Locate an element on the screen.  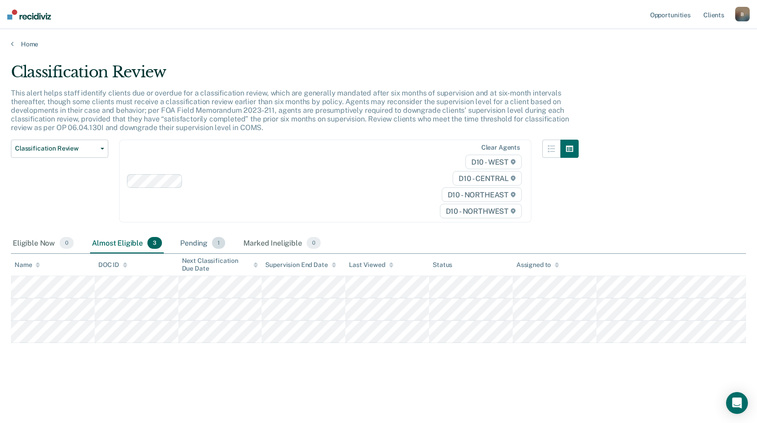
span: D10 - NORTHEAST is located at coordinates (482, 195).